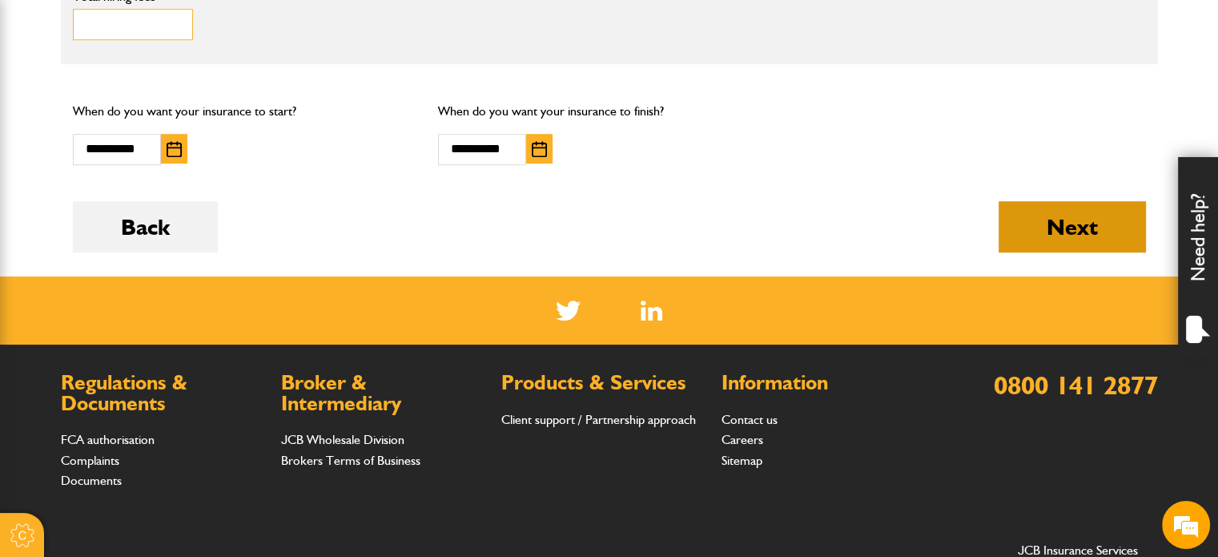 The height and width of the screenshot is (557, 1218). What do you see at coordinates (598, 419) in the screenshot?
I see `a: Client support / Partnership approach` at bounding box center [598, 419].